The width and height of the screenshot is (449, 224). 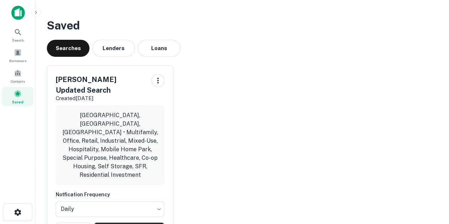 What do you see at coordinates (114, 48) in the screenshot?
I see `button: Lenders` at bounding box center [114, 48].